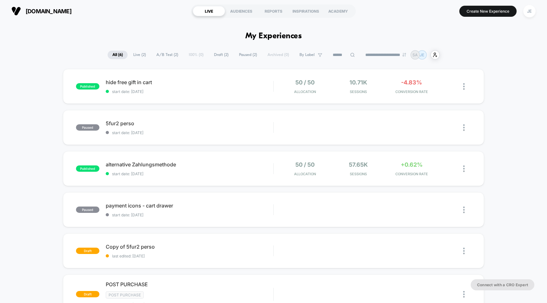  Describe the element at coordinates (307, 55) in the screenshot. I see `span: By Label` at that location.